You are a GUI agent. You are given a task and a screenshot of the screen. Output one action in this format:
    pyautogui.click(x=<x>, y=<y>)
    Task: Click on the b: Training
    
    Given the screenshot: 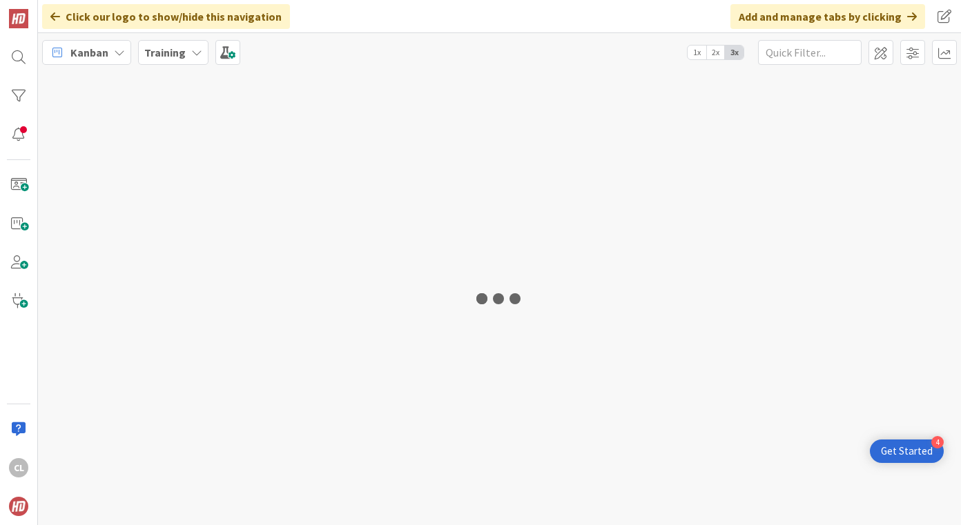 What is the action you would take?
    pyautogui.click(x=165, y=52)
    